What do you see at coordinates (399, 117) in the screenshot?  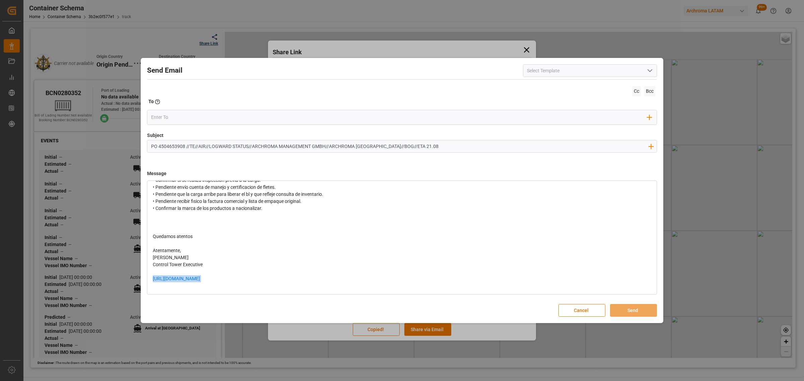 I see `input: Enter To` at bounding box center [399, 117].